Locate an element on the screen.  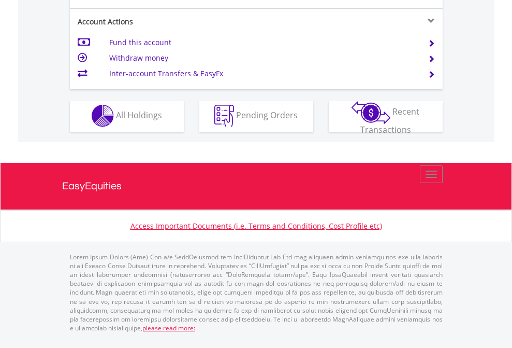
td: Inter-account Transfers & EasyFx is located at coordinates (262, 74).